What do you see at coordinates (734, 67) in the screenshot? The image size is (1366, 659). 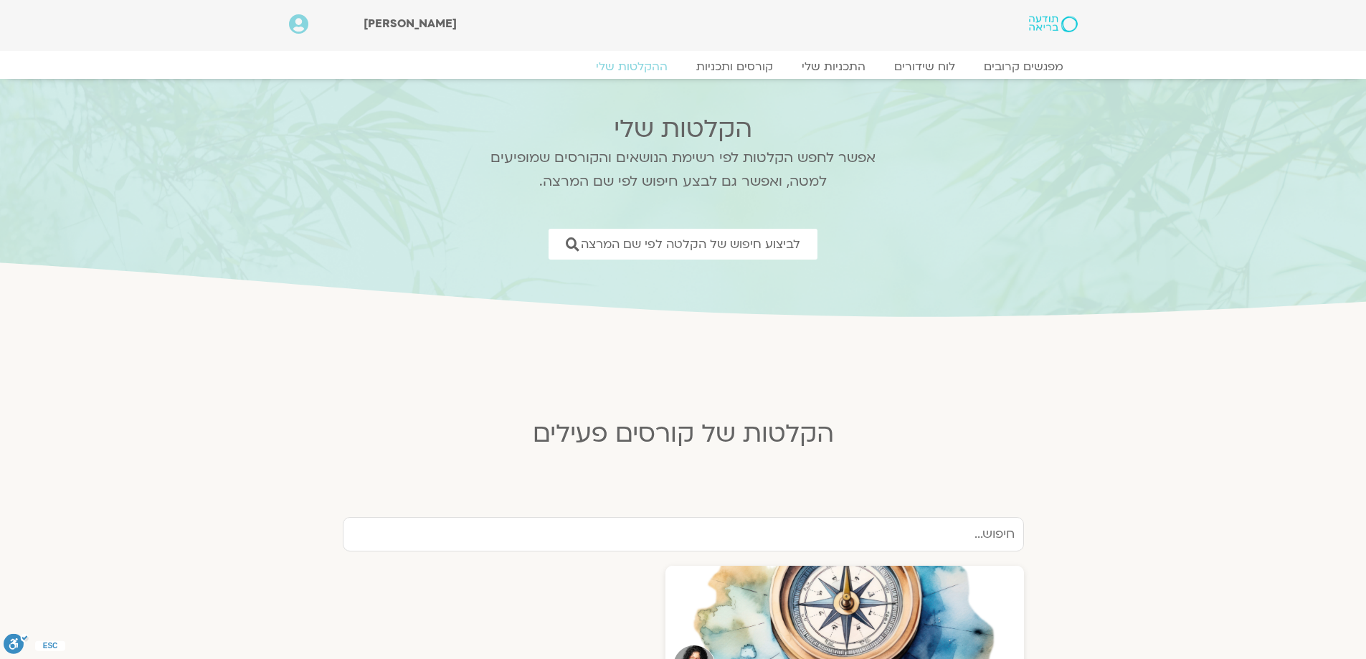 I see `a: קורסים ותכניות` at bounding box center [734, 67].